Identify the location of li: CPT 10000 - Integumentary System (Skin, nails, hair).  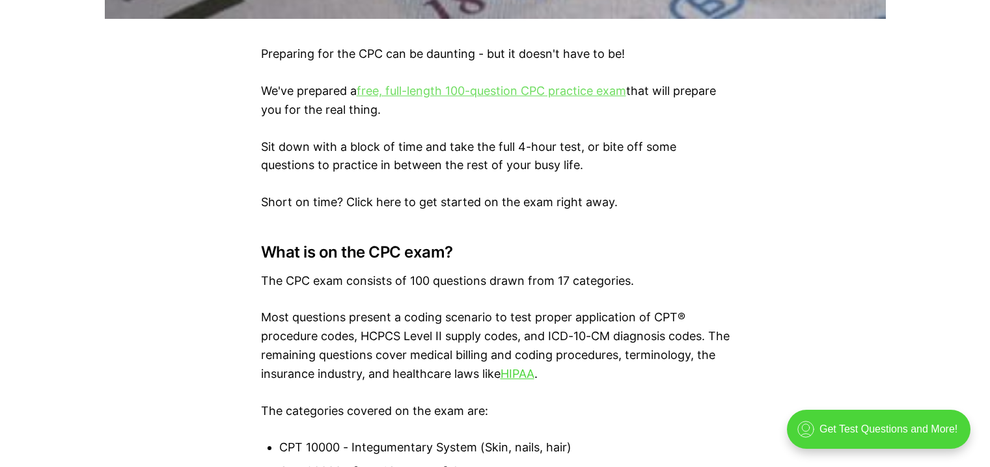
(505, 448).